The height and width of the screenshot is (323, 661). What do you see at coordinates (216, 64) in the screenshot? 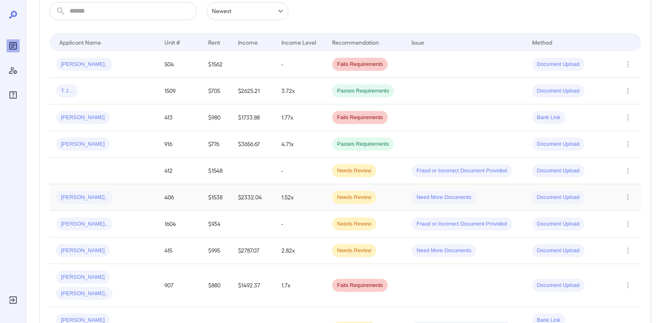
I see `td: $1562` at bounding box center [216, 64].